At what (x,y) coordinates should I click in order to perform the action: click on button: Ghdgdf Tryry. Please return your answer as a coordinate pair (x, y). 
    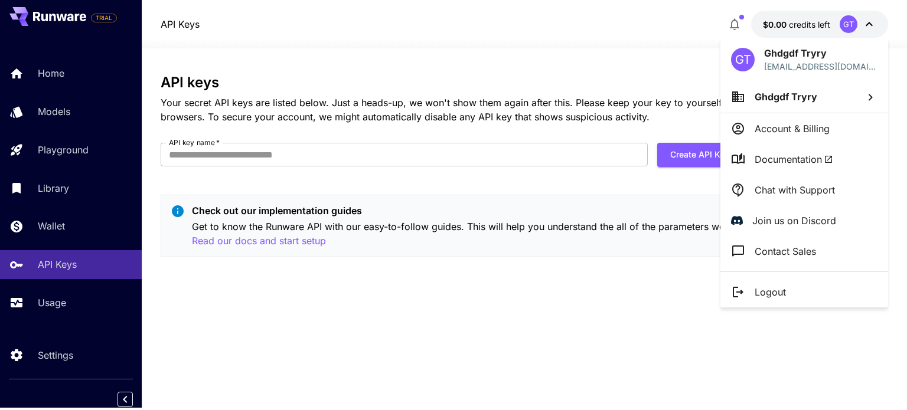
    Looking at the image, I should click on (804, 97).